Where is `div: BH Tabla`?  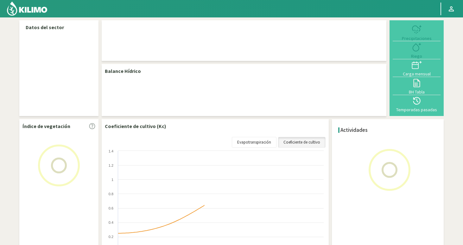 div: BH Tabla is located at coordinates (417, 92).